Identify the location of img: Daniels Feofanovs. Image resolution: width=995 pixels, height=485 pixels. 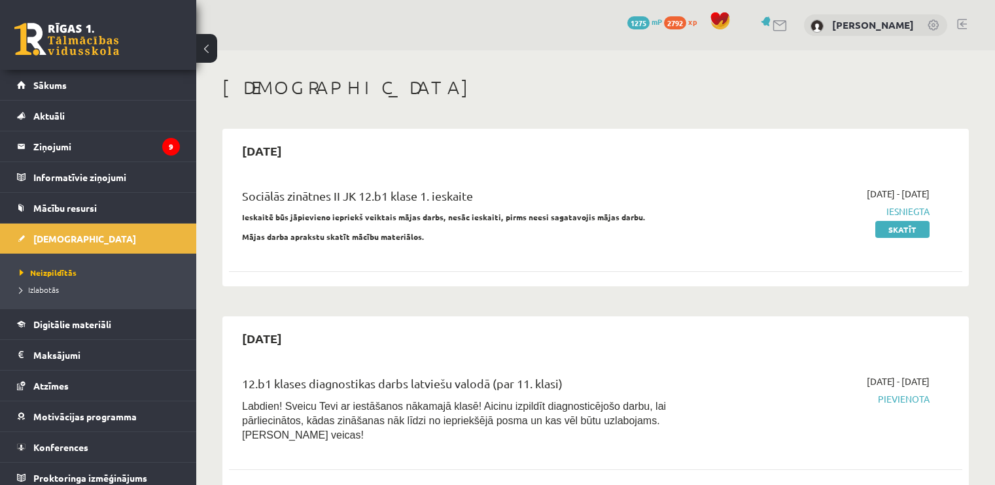
(817, 26).